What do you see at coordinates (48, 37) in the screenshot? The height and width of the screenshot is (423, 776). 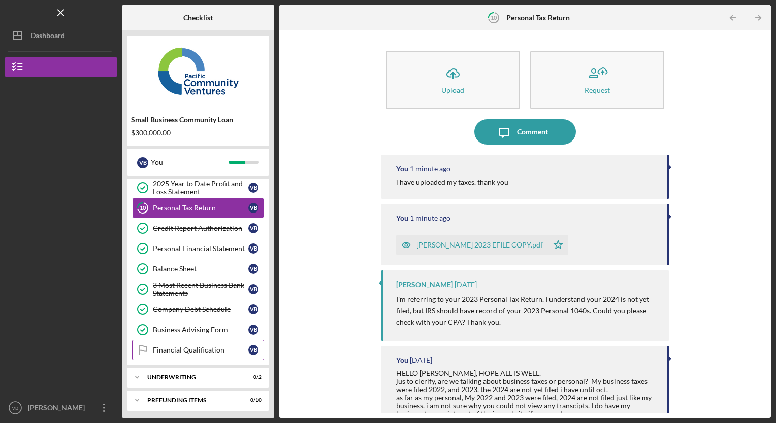 I see `div: Dashboard` at bounding box center [48, 37].